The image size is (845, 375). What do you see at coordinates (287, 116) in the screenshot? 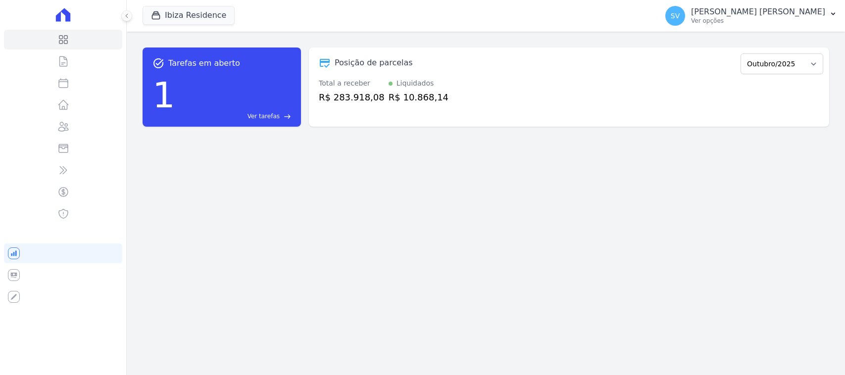
I see `span: east` at bounding box center [287, 116].